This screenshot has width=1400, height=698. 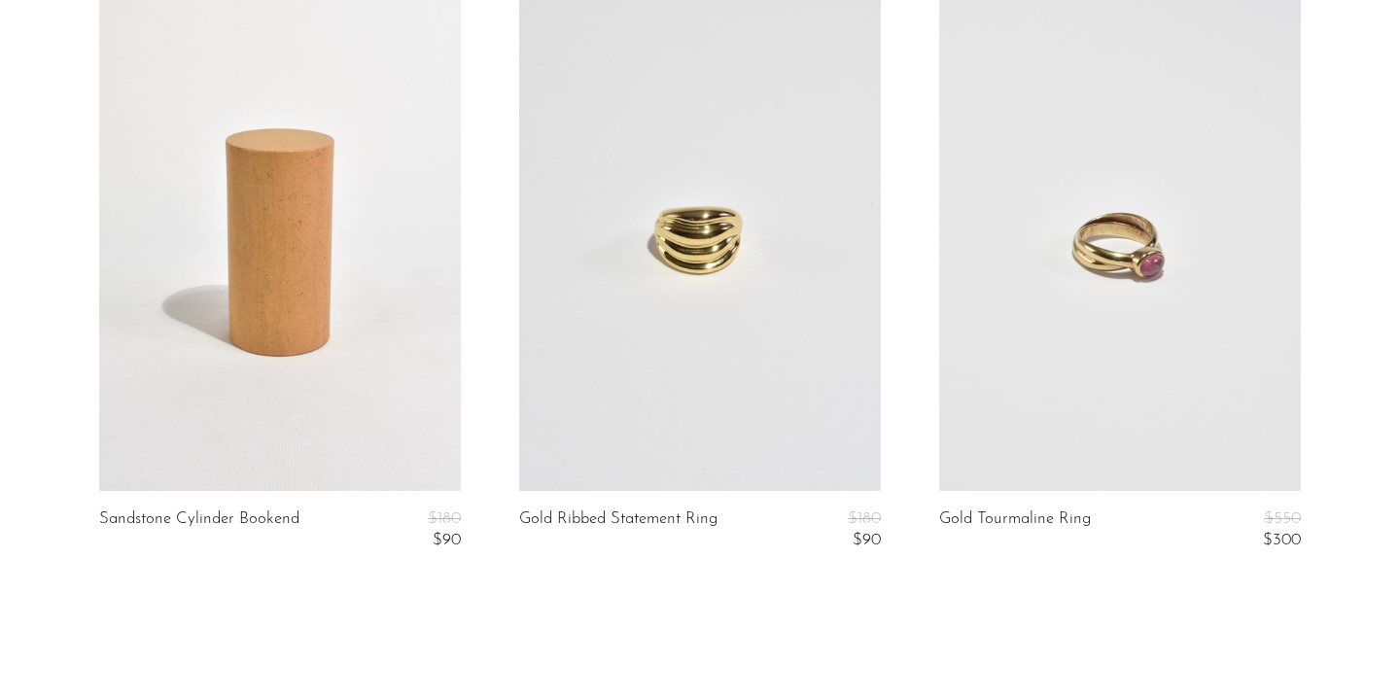 I want to click on a: Gold Ribbed Statement Ring, so click(x=618, y=530).